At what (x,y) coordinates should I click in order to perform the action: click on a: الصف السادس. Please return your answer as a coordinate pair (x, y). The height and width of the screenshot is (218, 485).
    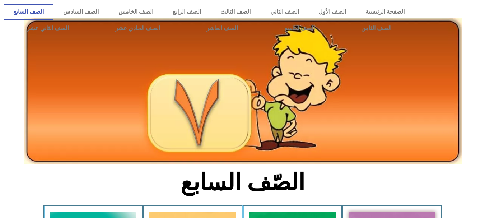
    Looking at the image, I should click on (81, 12).